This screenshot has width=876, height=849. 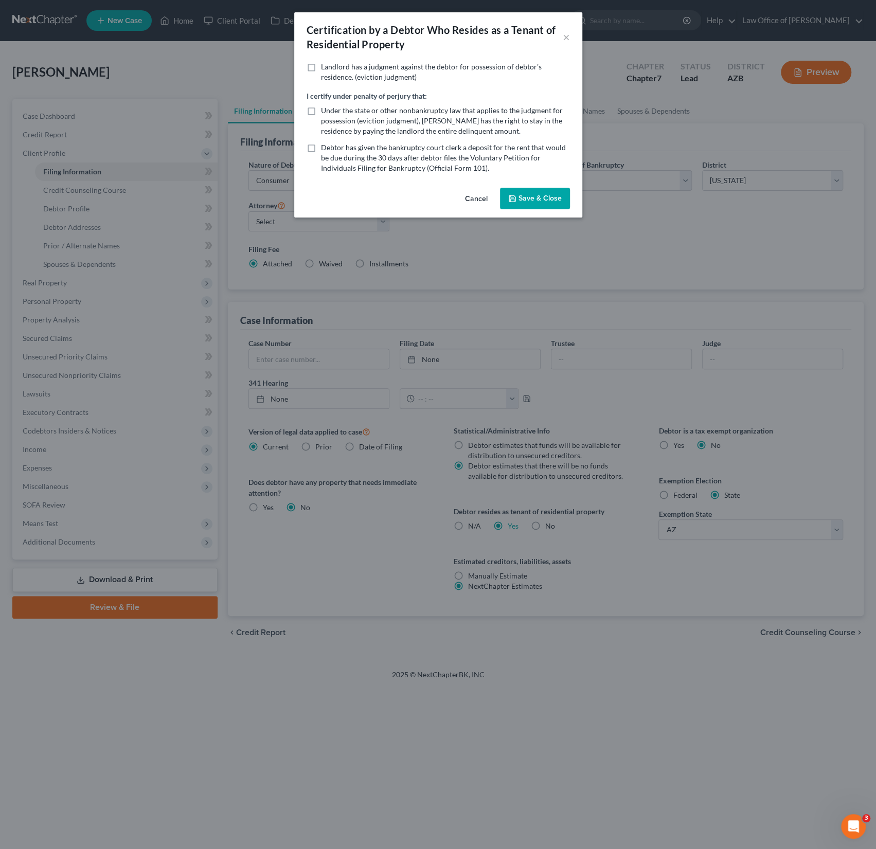 I want to click on label: I certify under penalty of perjury that:, so click(x=367, y=96).